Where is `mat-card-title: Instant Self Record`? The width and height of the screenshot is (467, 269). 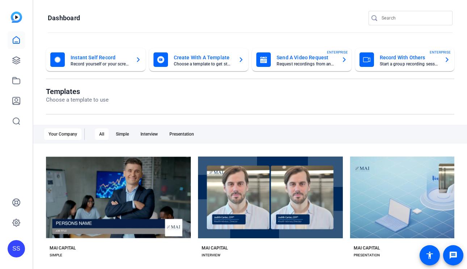
mat-card-title: Instant Self Record is located at coordinates (100, 58).